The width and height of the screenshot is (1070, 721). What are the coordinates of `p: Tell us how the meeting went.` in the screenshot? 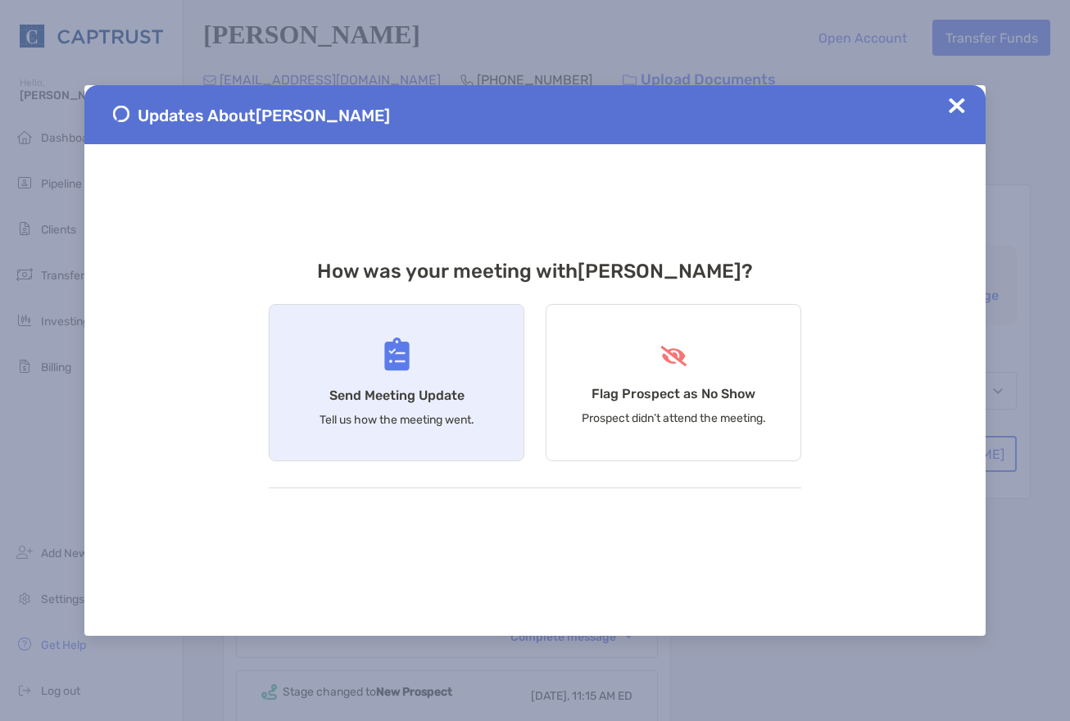 It's located at (396, 419).